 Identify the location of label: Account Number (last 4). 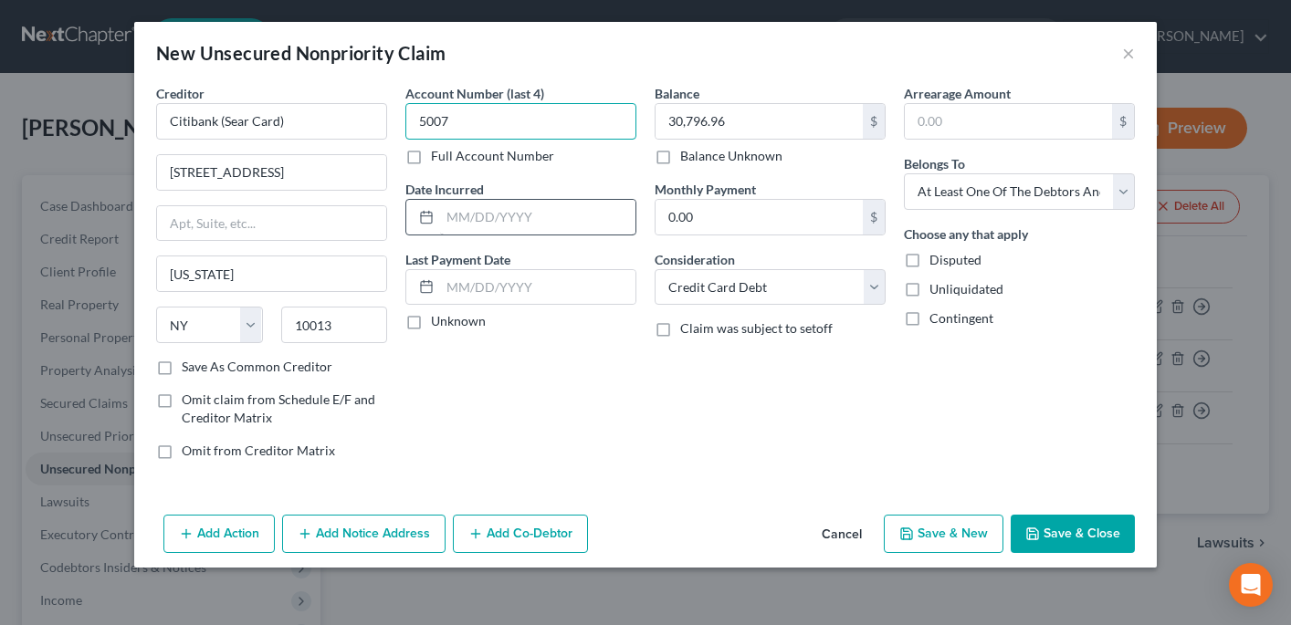
(475, 93).